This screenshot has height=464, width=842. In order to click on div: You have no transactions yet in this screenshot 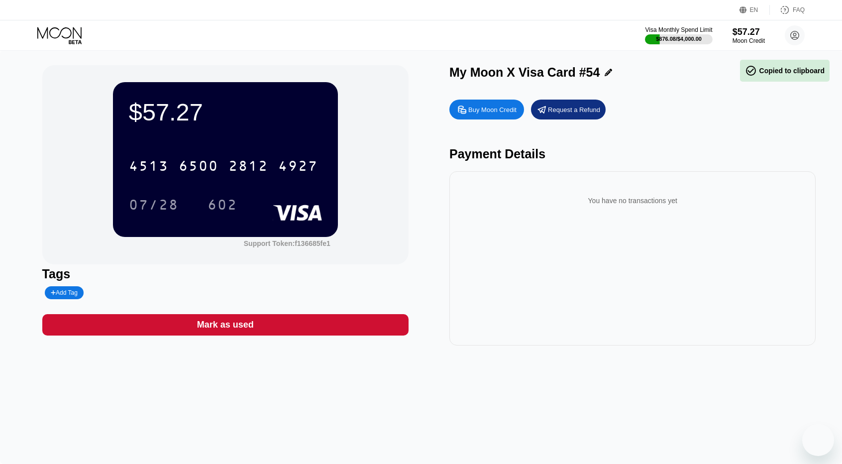, I will do `click(633, 201)`.